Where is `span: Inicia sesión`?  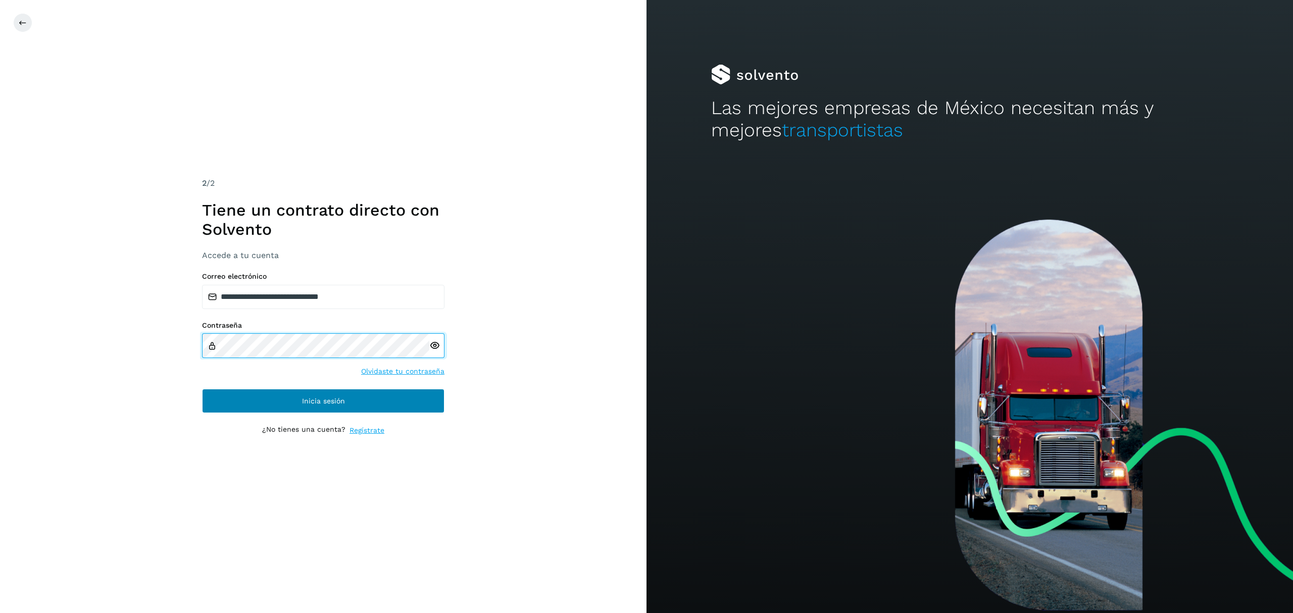
span: Inicia sesión is located at coordinates (323, 401).